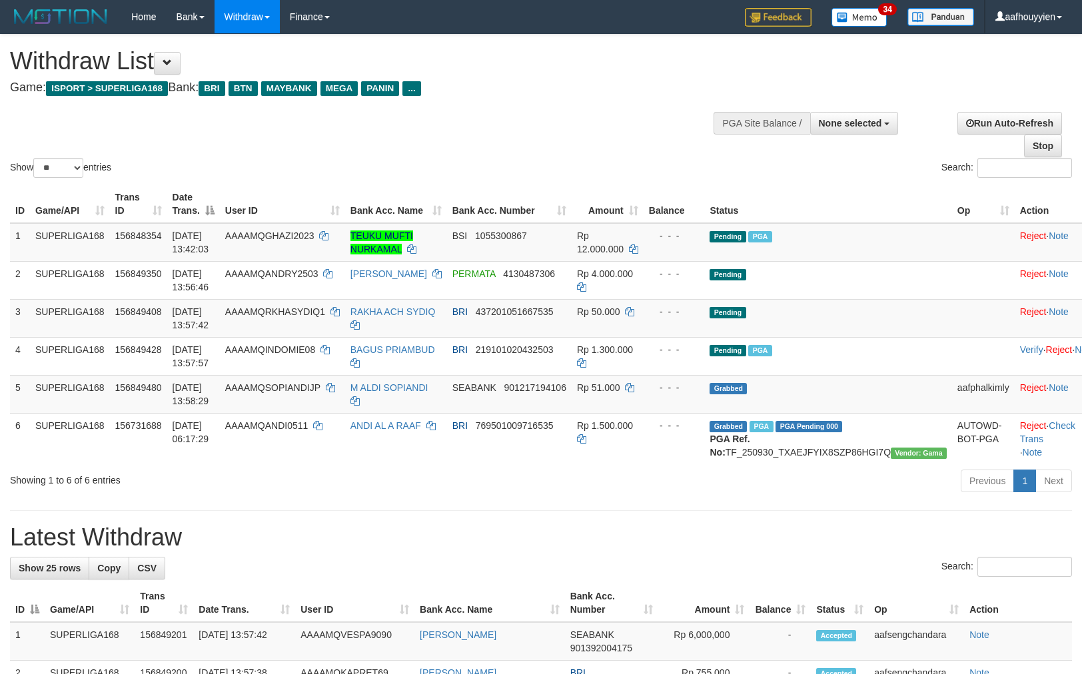  What do you see at coordinates (828, 438) in the screenshot?
I see `td: TF_250930_TXAEJFYIX8SZP86HGI7Q` at bounding box center [828, 438].